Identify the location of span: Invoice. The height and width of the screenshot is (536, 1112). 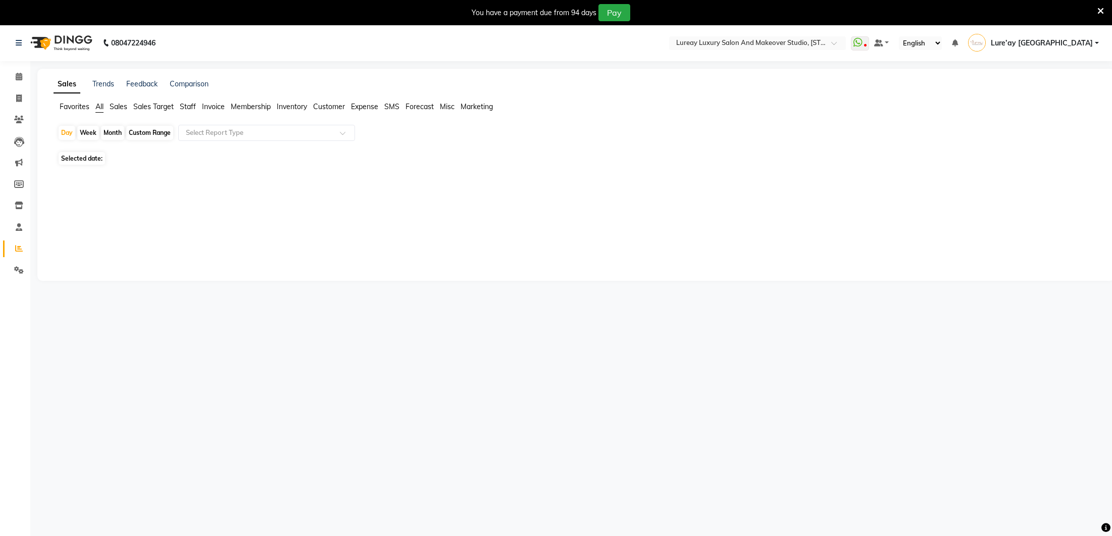
(213, 107).